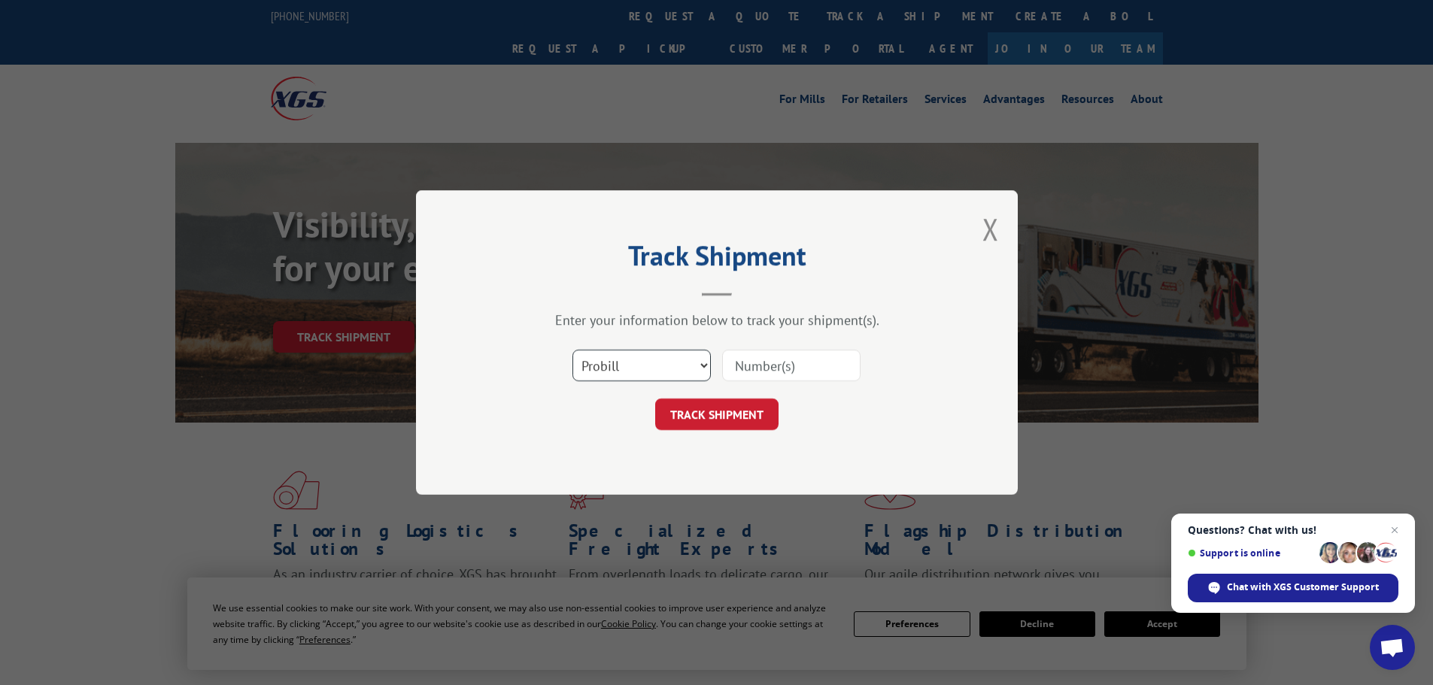  Describe the element at coordinates (1293, 588) in the screenshot. I see `div: Chat with XGS Customer Support` at that location.